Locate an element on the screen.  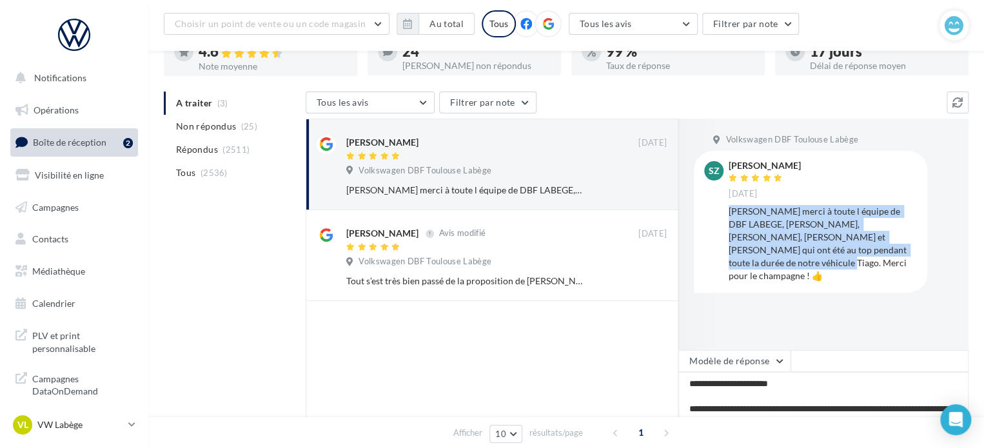
a: Visibilité en ligne is located at coordinates (74, 175).